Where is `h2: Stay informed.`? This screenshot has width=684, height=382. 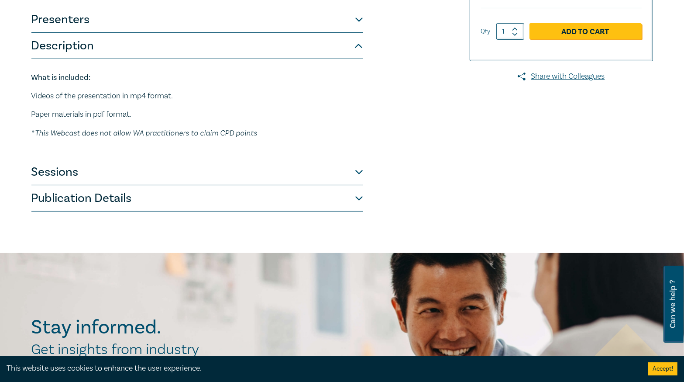
h2: Stay informed. is located at coordinates (134, 327).